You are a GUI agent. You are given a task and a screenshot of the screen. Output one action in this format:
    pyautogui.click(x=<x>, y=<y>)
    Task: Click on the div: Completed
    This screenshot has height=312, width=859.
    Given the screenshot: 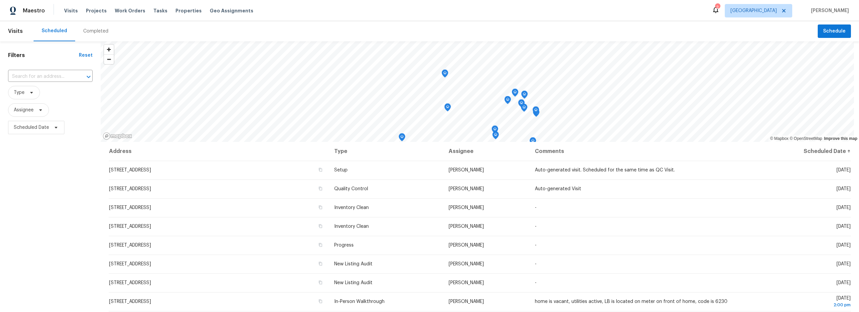 What is the action you would take?
    pyautogui.click(x=96, y=31)
    